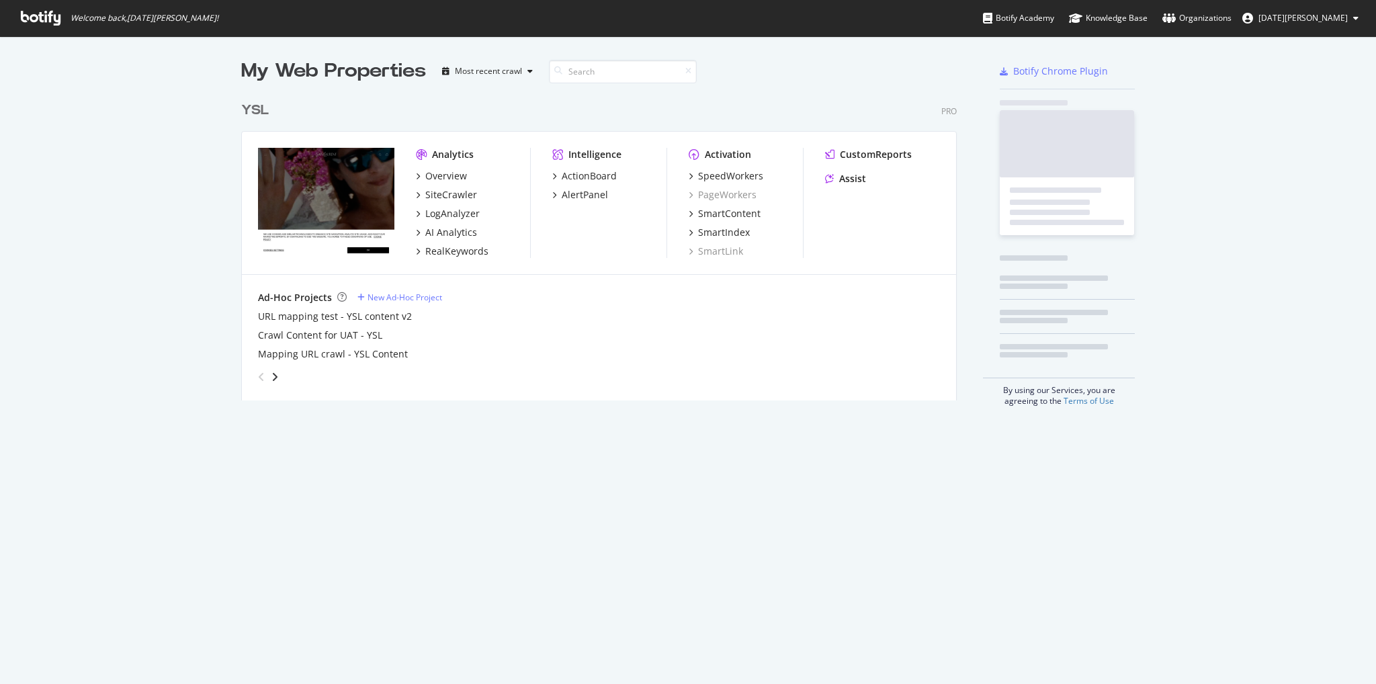 This screenshot has height=684, width=1376. I want to click on a: YSL, so click(257, 110).